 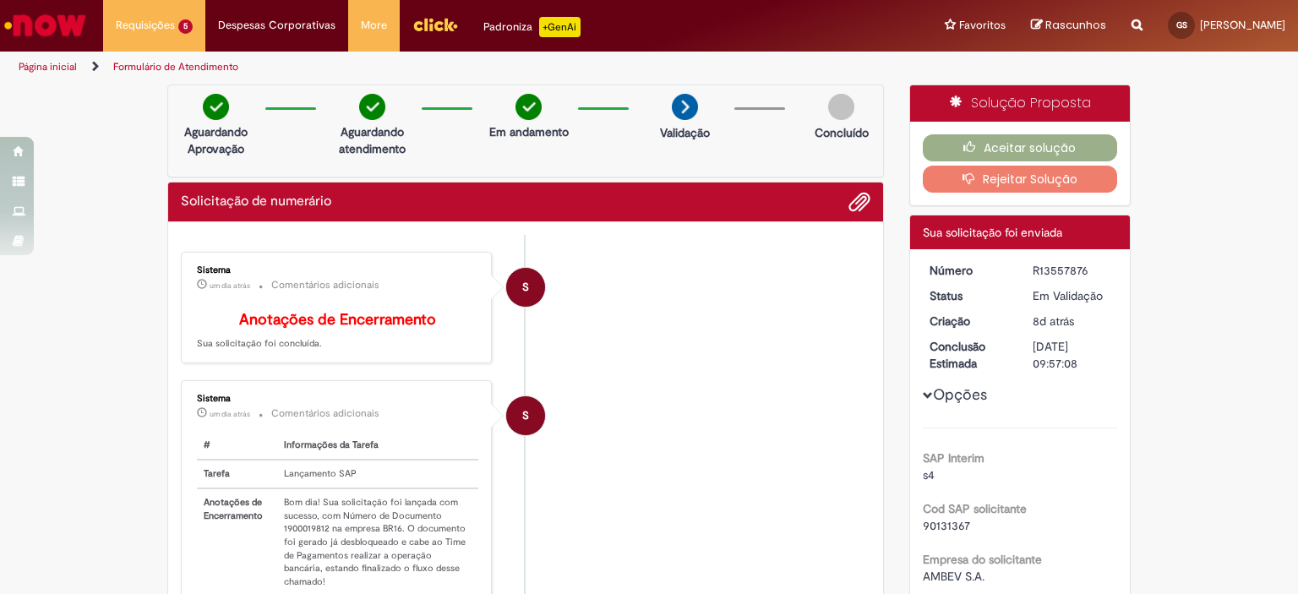 What do you see at coordinates (337, 331) in the screenshot?
I see `p: Sua solicitação foi concluída.` at bounding box center [337, 331].